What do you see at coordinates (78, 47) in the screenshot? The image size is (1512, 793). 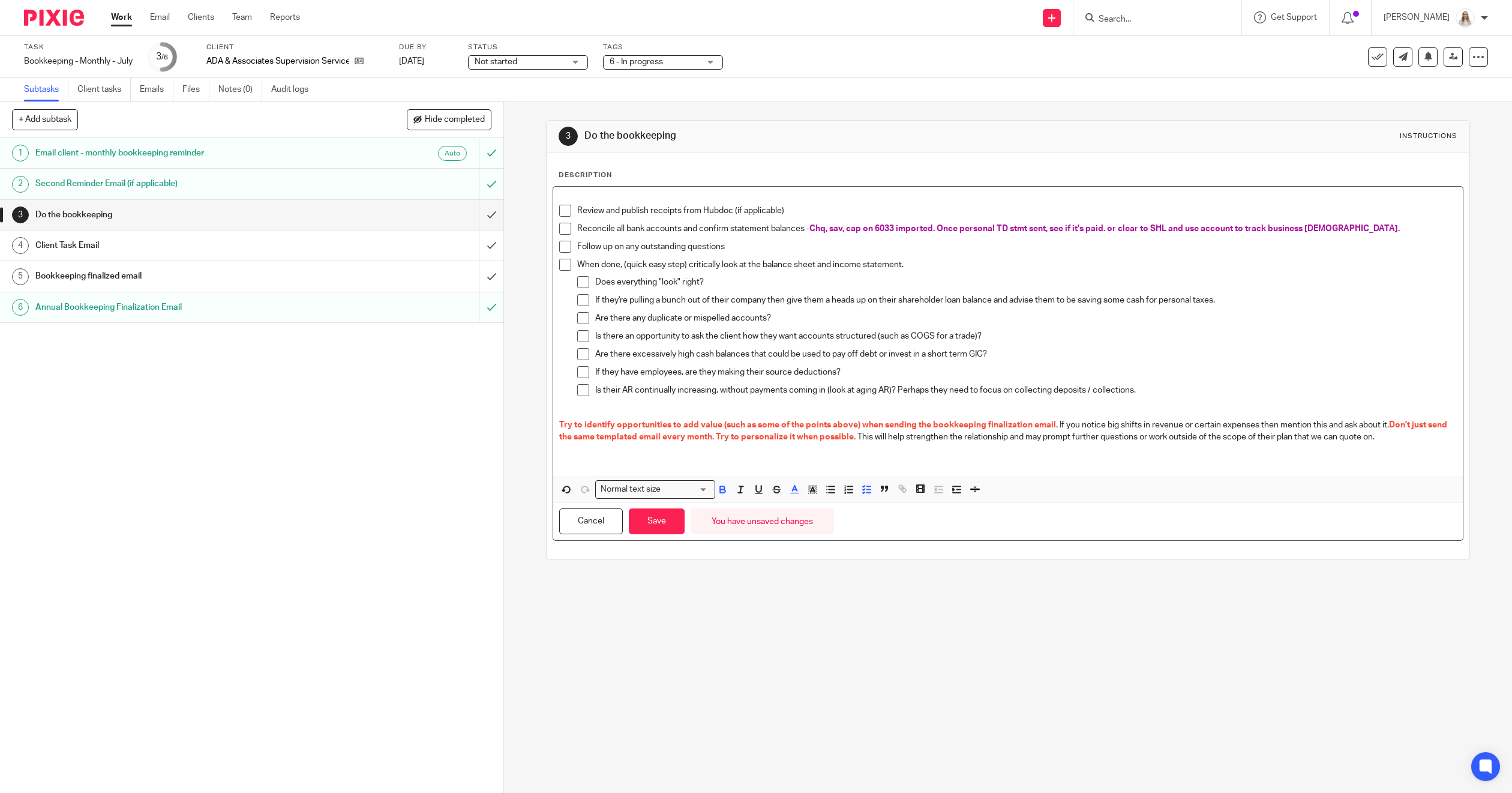 I see `label: Task` at bounding box center [78, 47].